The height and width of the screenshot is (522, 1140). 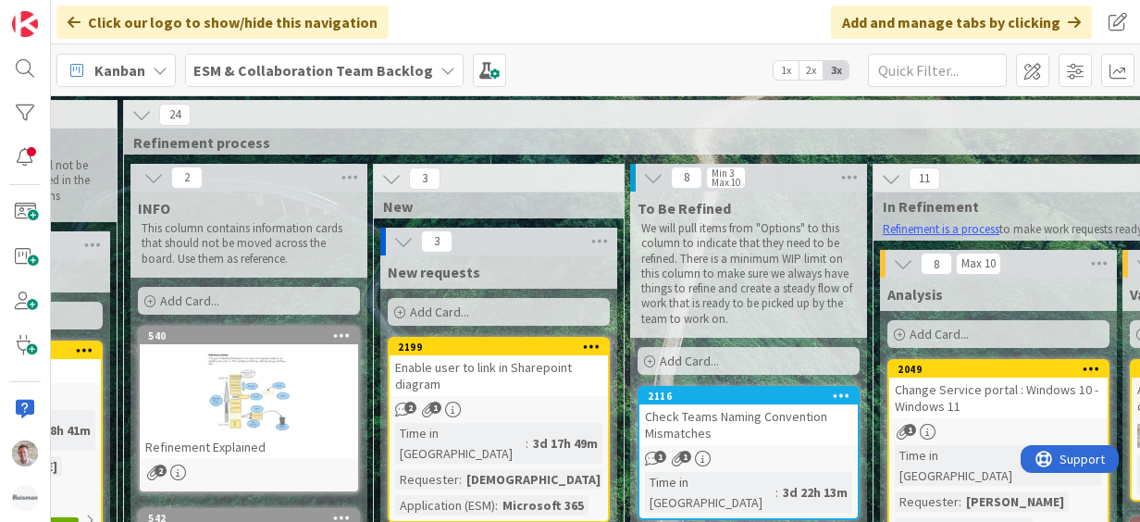 What do you see at coordinates (915, 294) in the screenshot?
I see `span: Analysis` at bounding box center [915, 294].